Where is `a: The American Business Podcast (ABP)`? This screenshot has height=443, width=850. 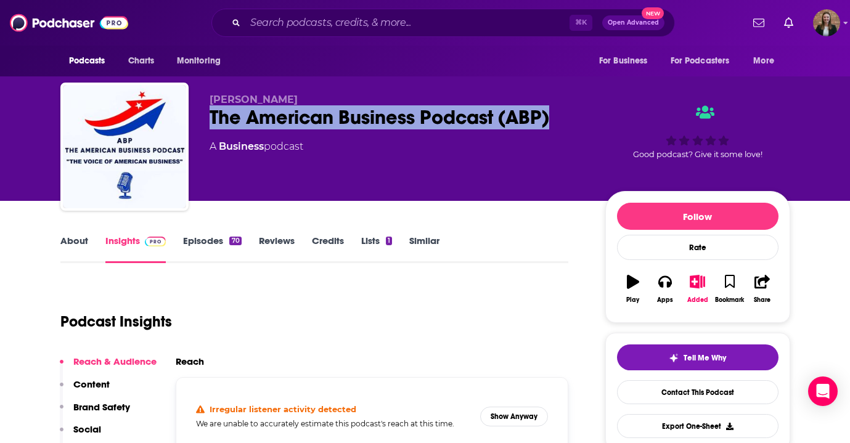 a: The American Business Podcast (ABP) is located at coordinates (125, 147).